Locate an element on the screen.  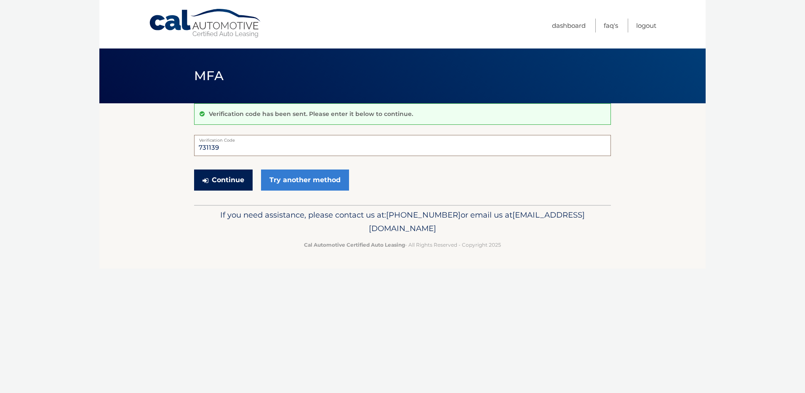
a: Cal Automotive is located at coordinates (206, 23).